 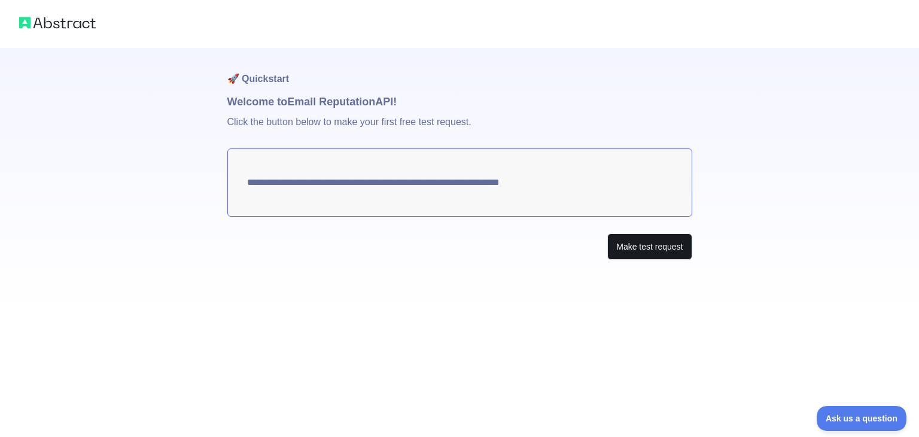 What do you see at coordinates (460, 102) in the screenshot?
I see `h1: Welcome to Email Reputation API!` at bounding box center [460, 102].